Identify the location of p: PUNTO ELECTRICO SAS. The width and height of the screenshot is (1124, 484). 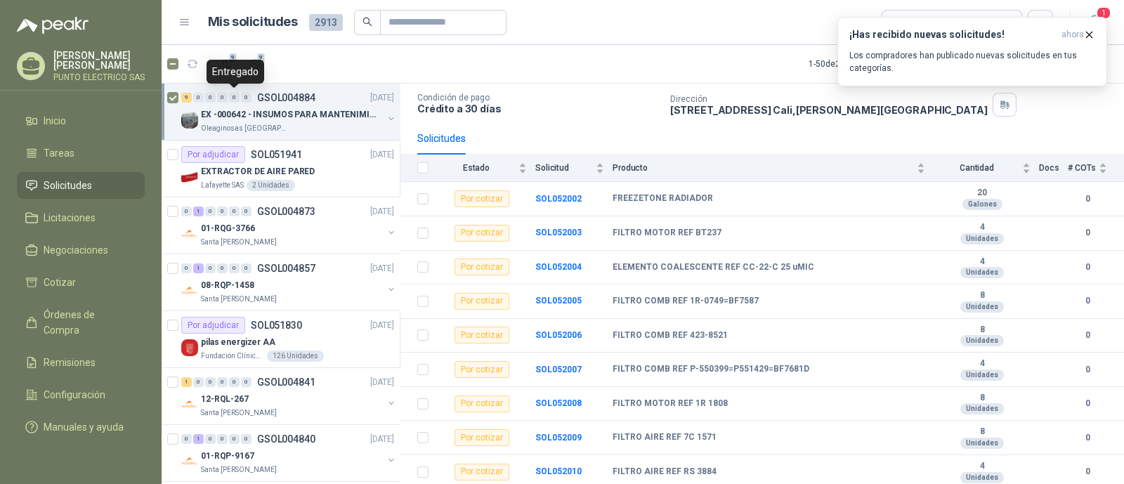
(99, 77).